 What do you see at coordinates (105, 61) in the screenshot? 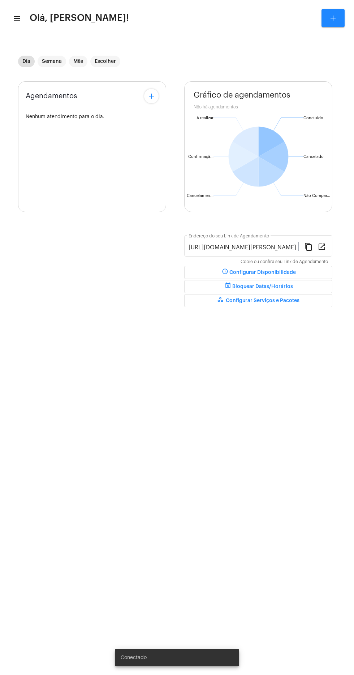
I see `mat-chip: Escolher` at bounding box center [105, 61].